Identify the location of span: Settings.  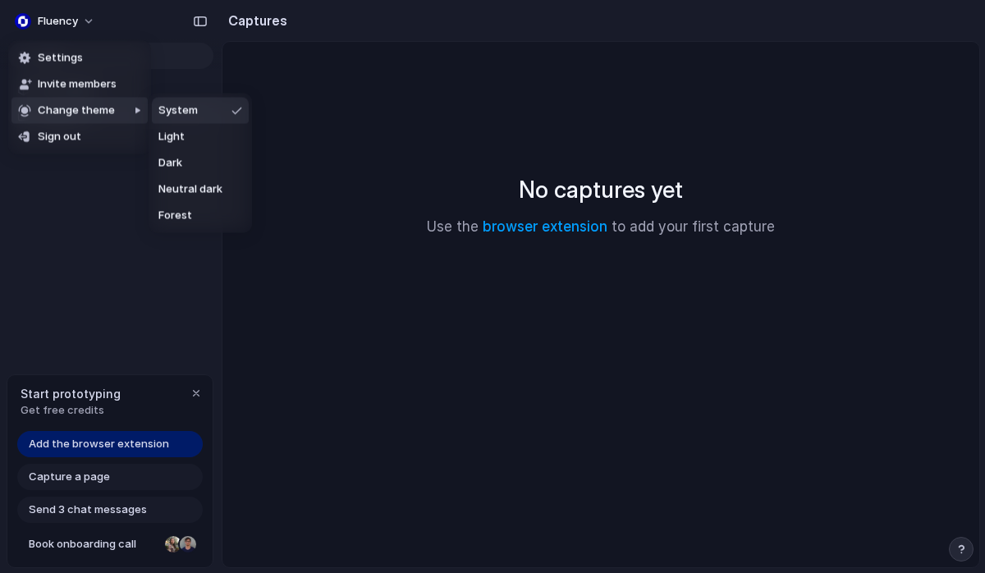
(60, 58).